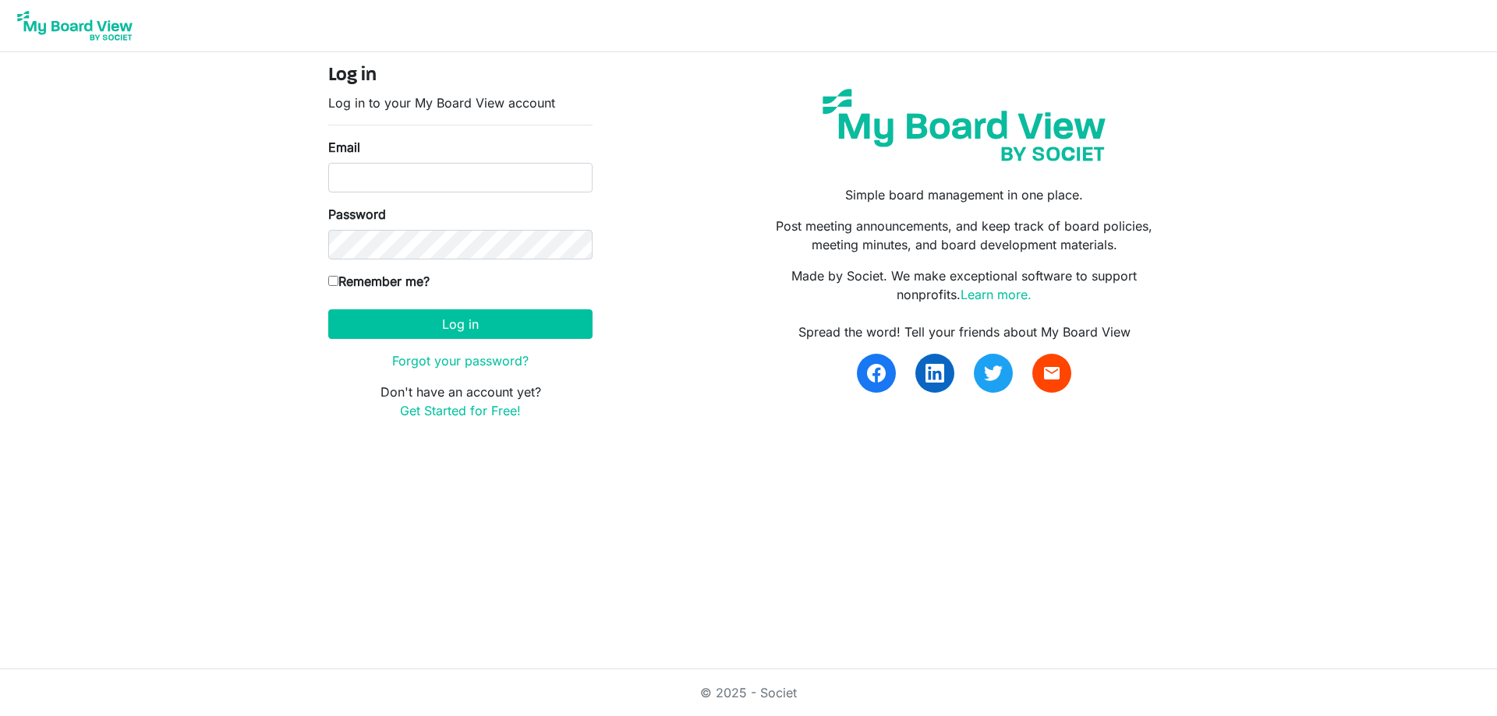 The width and height of the screenshot is (1497, 716). Describe the element at coordinates (460, 411) in the screenshot. I see `a: Get Started for Free!` at that location.